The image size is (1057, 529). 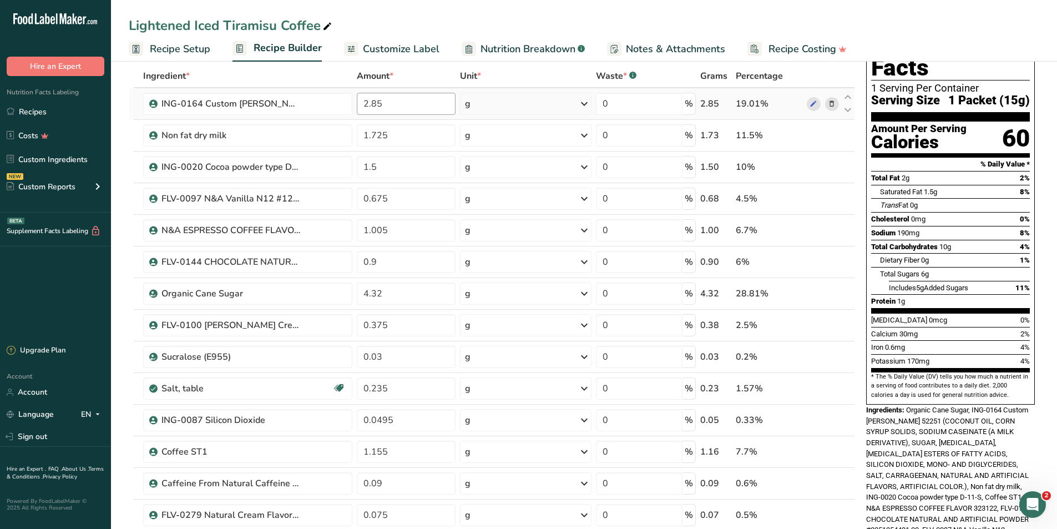 What do you see at coordinates (716, 230) in the screenshot?
I see `div: 1.00` at bounding box center [716, 230].